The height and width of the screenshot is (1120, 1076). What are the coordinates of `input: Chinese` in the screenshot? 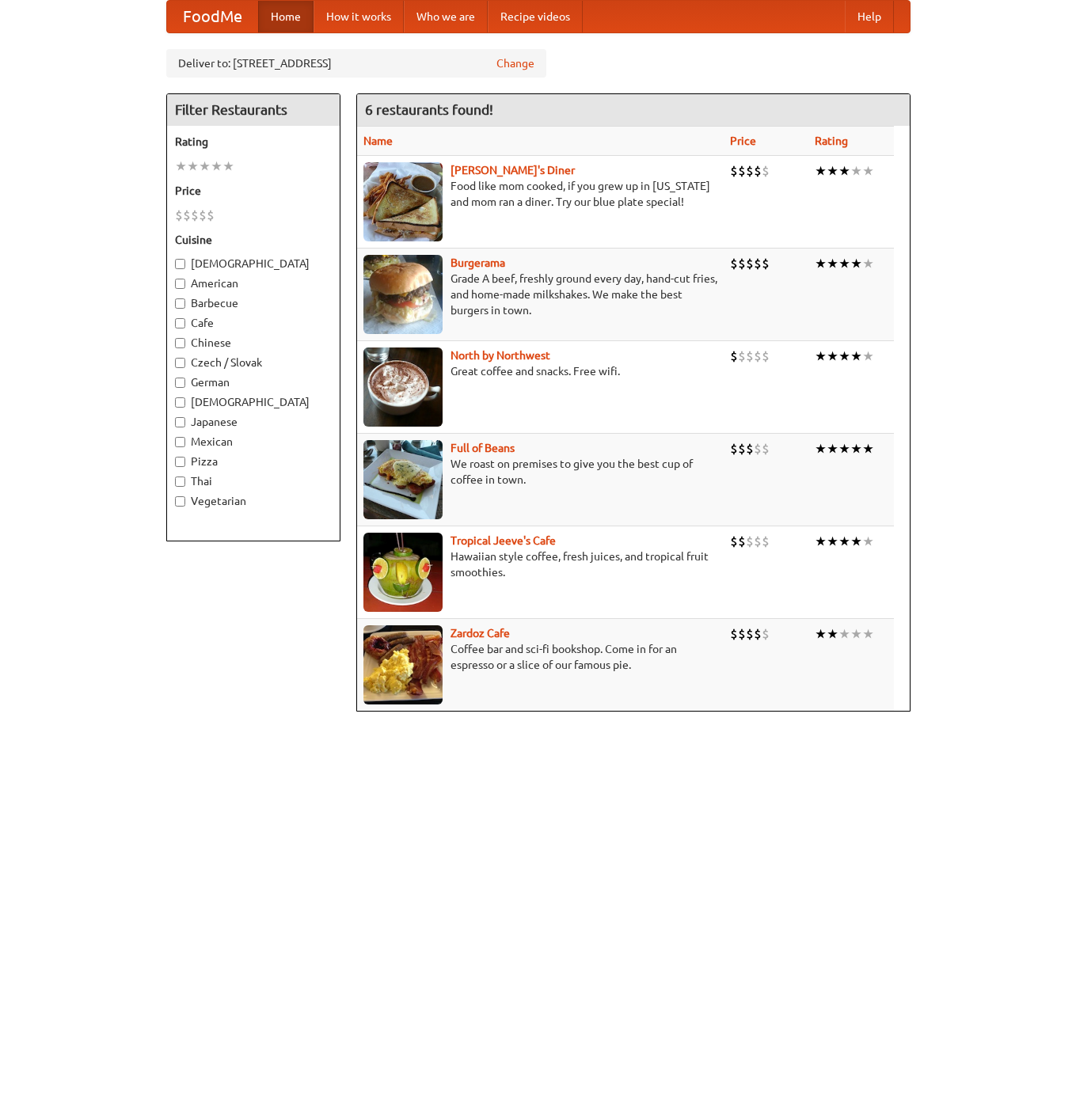 It's located at (180, 343).